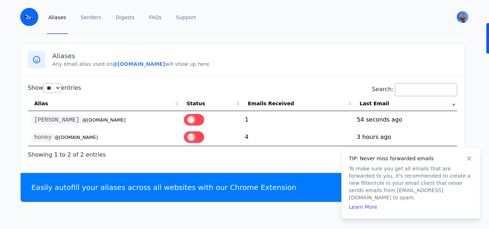 The image size is (489, 229). Describe the element at coordinates (411, 183) in the screenshot. I see `p: To make sure you get all emails that are forwarded to you, it's recommended to create a new filte...` at that location.